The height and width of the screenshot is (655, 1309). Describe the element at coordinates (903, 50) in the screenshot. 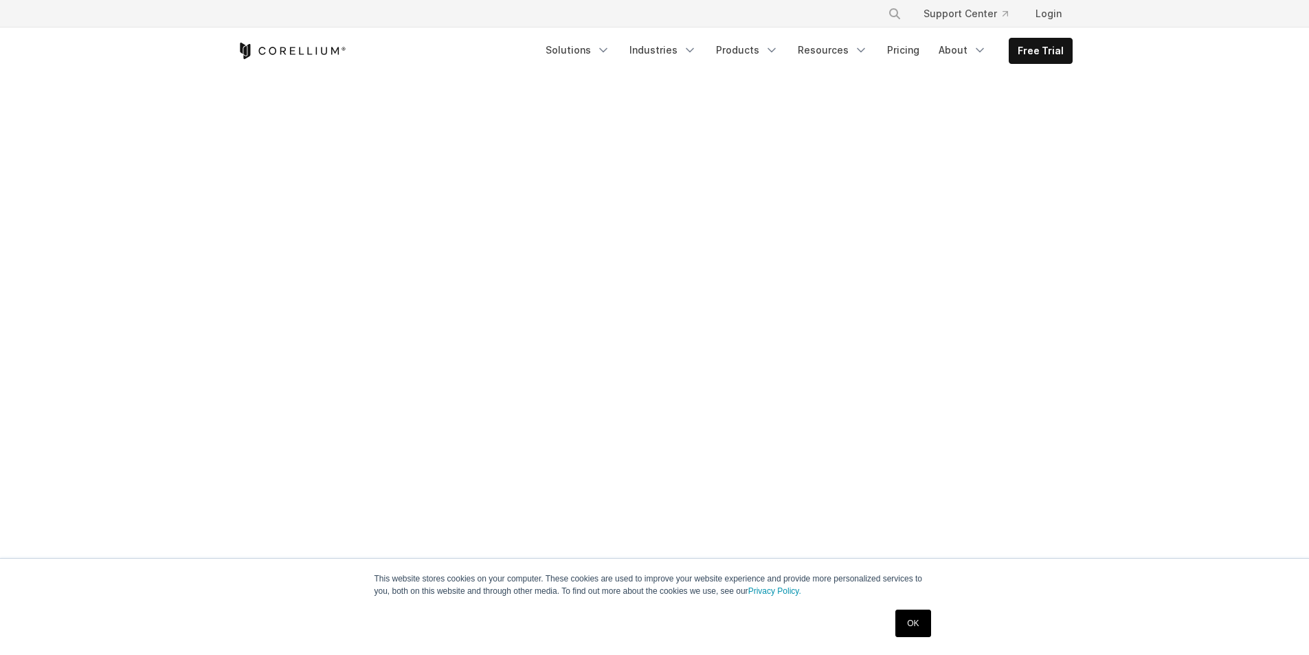

I see `a: Pricing` at that location.